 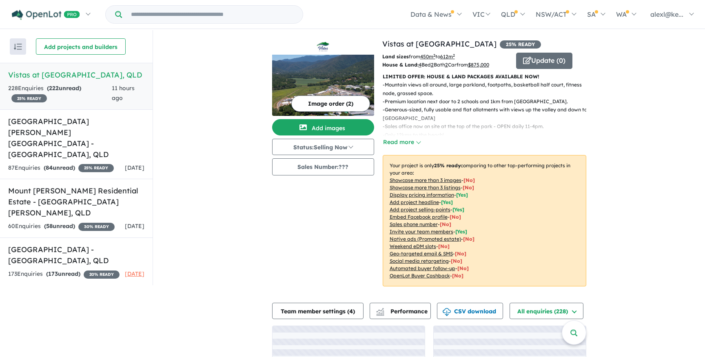 What do you see at coordinates (448, 56) in the screenshot?
I see `u: 612 m` at bounding box center [448, 56].